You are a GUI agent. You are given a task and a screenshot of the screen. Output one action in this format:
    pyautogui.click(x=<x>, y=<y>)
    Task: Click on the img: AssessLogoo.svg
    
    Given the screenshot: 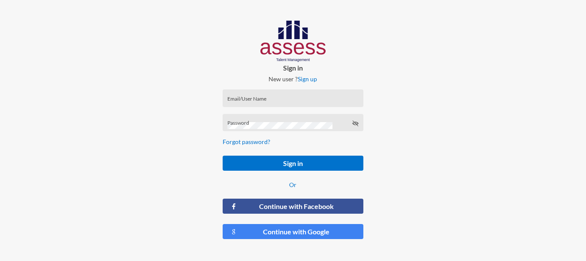 What is the action you would take?
    pyautogui.click(x=293, y=41)
    